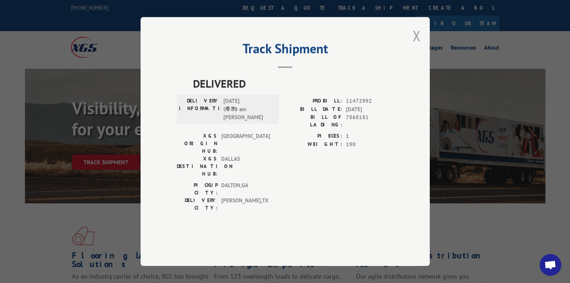 The image size is (570, 283). What do you see at coordinates (370, 136) in the screenshot?
I see `span: 1` at bounding box center [370, 136].